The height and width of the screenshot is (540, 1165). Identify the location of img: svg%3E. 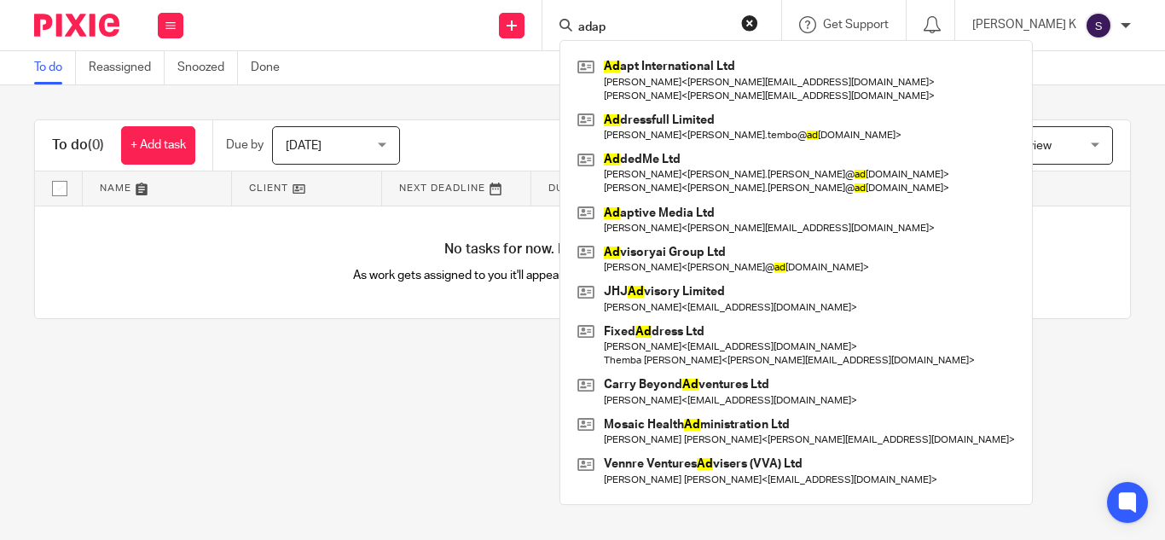
(1098, 26).